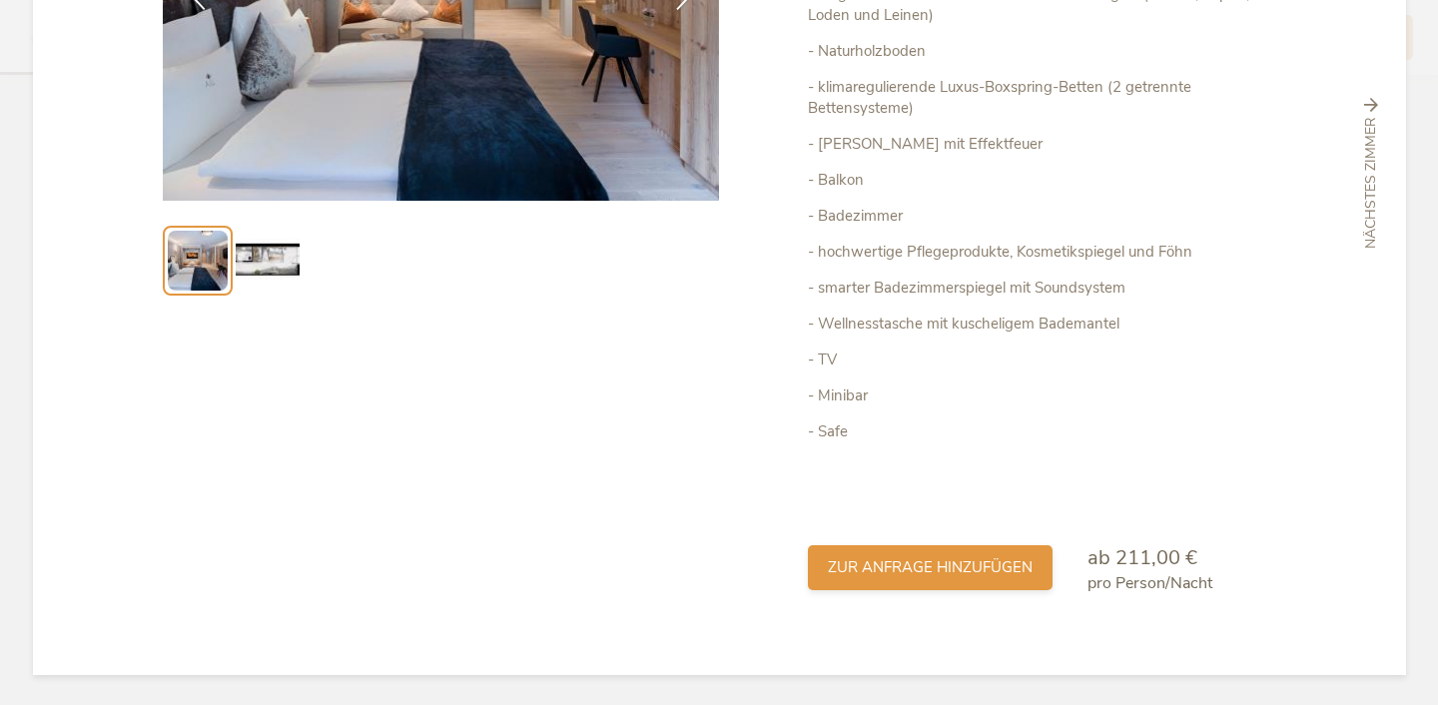 The width and height of the screenshot is (1438, 705). I want to click on span: pro Person/Nacht, so click(1149, 583).